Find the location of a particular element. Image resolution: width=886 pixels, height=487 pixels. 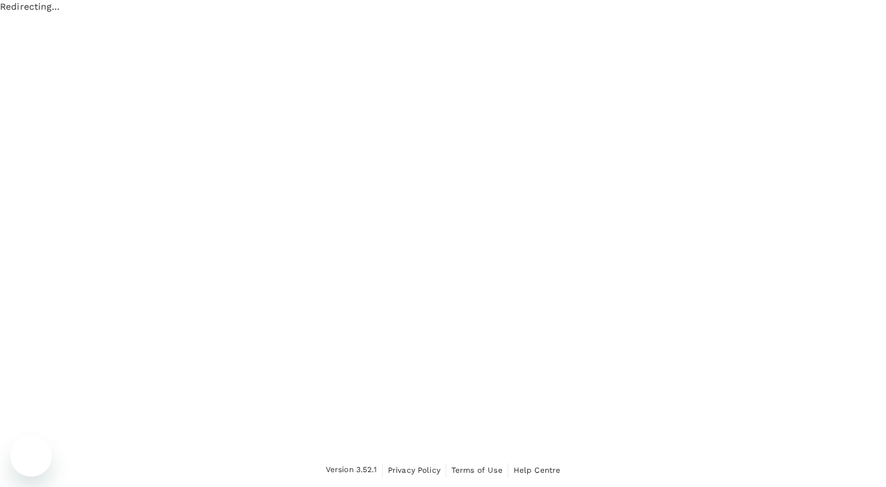

span: Version 3.52.1 is located at coordinates (351, 471).